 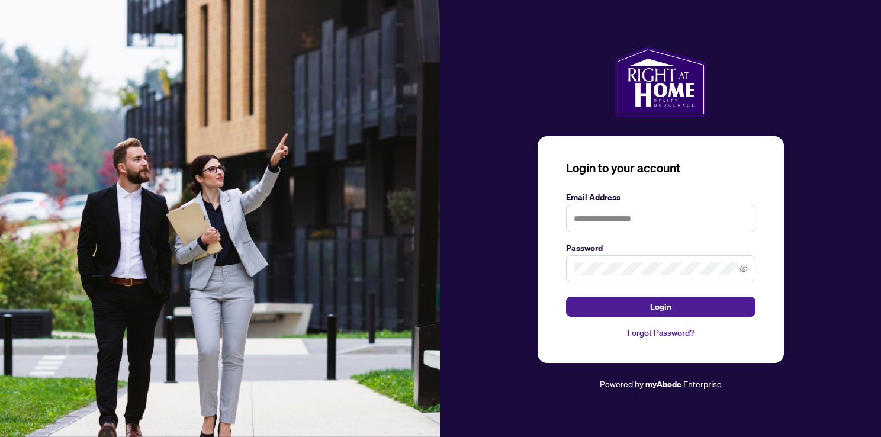 I want to click on span: Login, so click(x=661, y=307).